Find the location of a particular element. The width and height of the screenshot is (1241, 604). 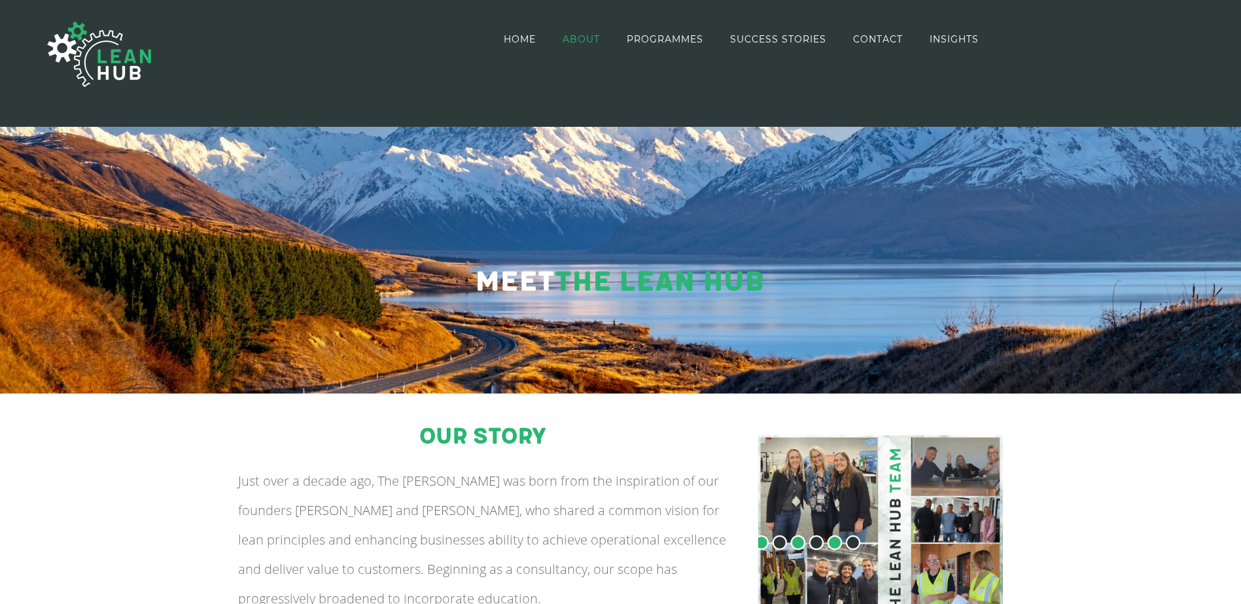

span: The Lean Hub is located at coordinates (659, 282).